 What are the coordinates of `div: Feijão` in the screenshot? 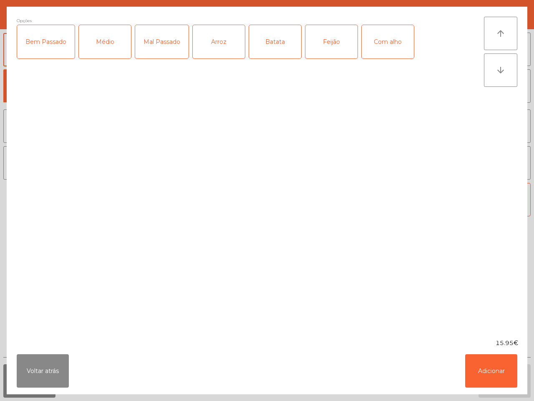 It's located at (331, 42).